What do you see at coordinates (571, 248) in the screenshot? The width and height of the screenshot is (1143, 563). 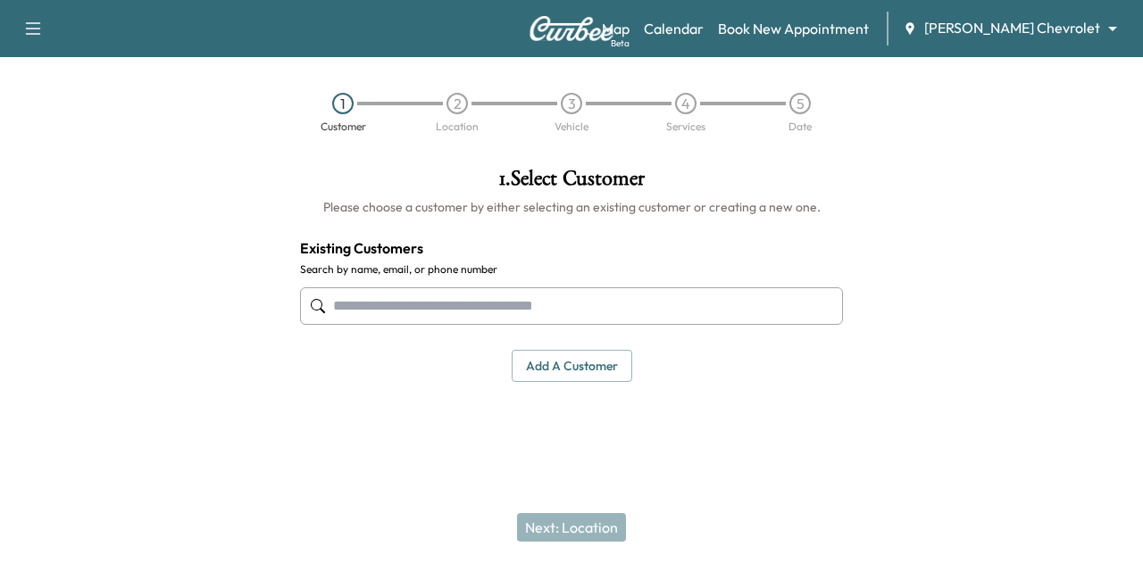 I see `h4: Existing Customers` at bounding box center [571, 248].